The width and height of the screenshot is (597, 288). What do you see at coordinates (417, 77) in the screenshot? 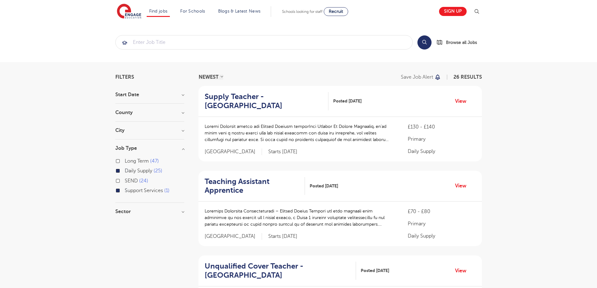
I see `p: Save job alert` at bounding box center [417, 77].